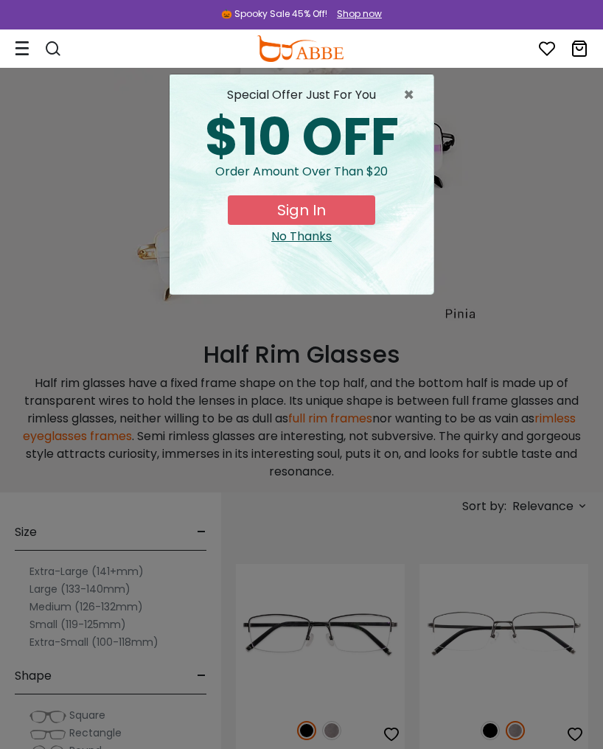 Image resolution: width=603 pixels, height=749 pixels. I want to click on div: $10 OFF, so click(301, 137).